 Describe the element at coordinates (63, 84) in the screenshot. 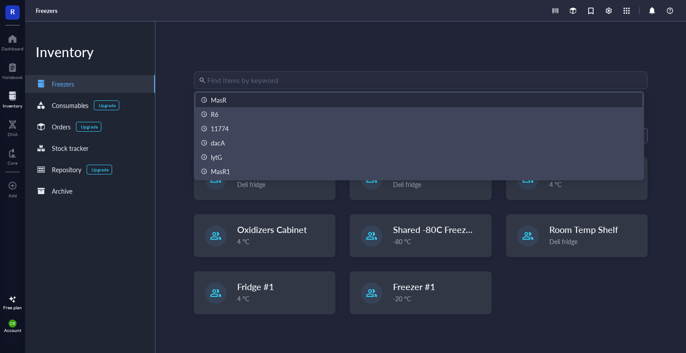

I see `div: Freezers` at that location.